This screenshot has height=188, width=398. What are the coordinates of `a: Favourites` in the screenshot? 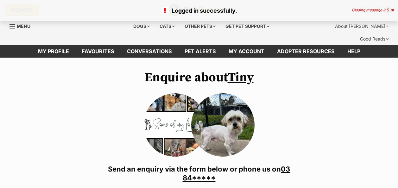 It's located at (98, 51).